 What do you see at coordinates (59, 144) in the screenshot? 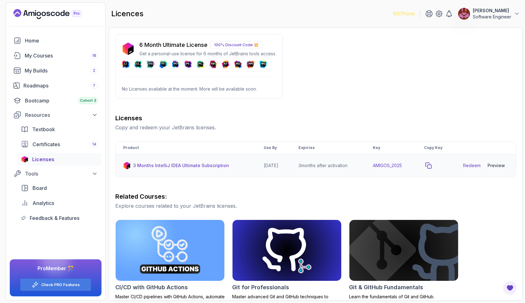
I see `a: certificates` at bounding box center [59, 144].